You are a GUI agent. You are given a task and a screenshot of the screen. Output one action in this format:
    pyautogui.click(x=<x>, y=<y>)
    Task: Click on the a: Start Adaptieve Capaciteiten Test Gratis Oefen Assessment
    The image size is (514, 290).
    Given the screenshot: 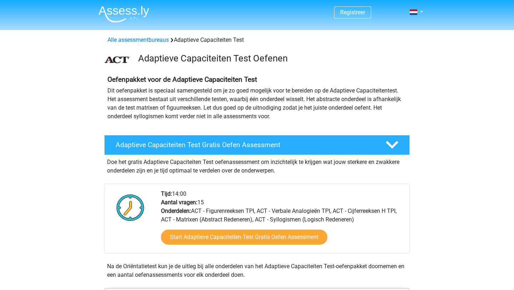 What is the action you would take?
    pyautogui.click(x=244, y=237)
    